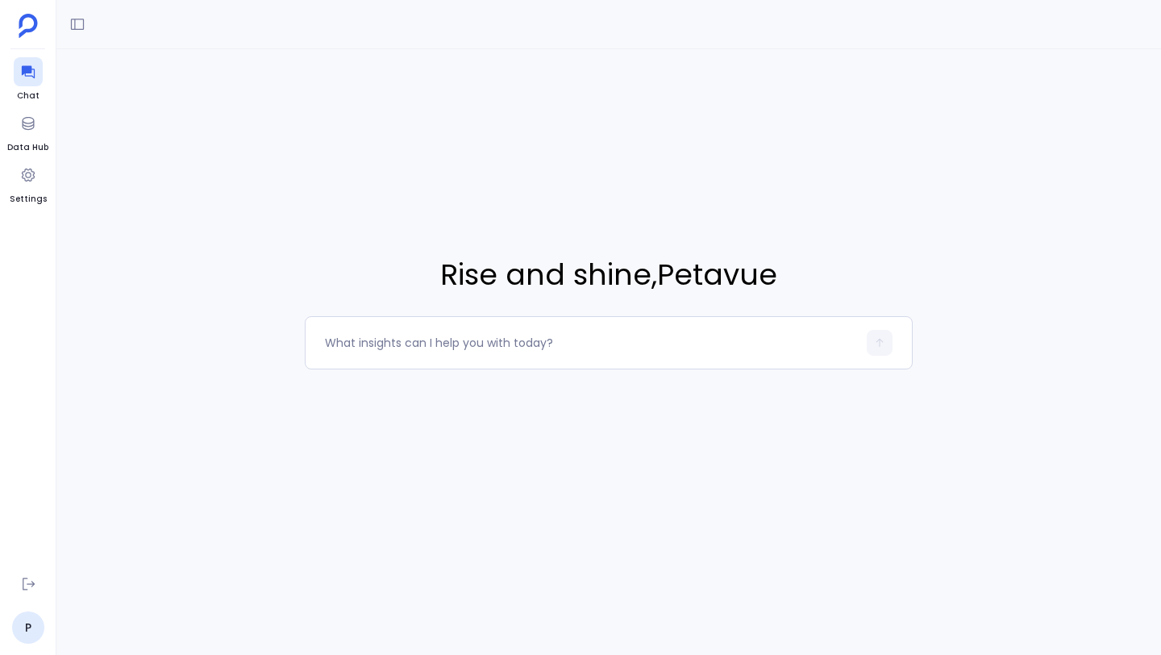  What do you see at coordinates (609, 275) in the screenshot?
I see `span: Rise and shine , Petavue` at bounding box center [609, 275].